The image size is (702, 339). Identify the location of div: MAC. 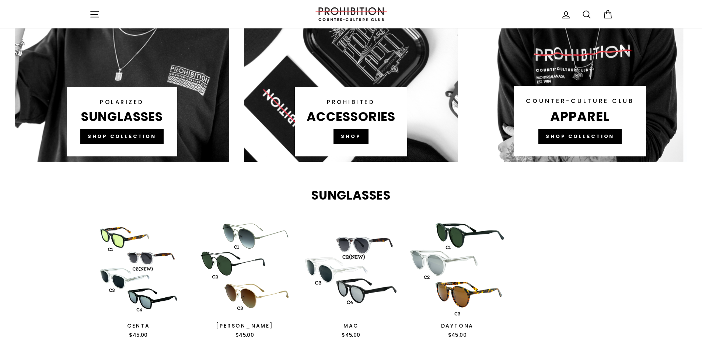
(351, 325).